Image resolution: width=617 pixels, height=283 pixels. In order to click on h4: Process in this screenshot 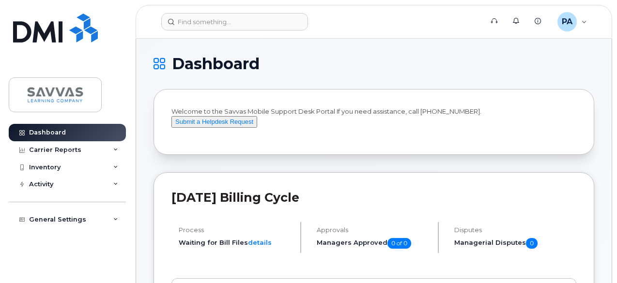, I will do `click(235, 230)`.